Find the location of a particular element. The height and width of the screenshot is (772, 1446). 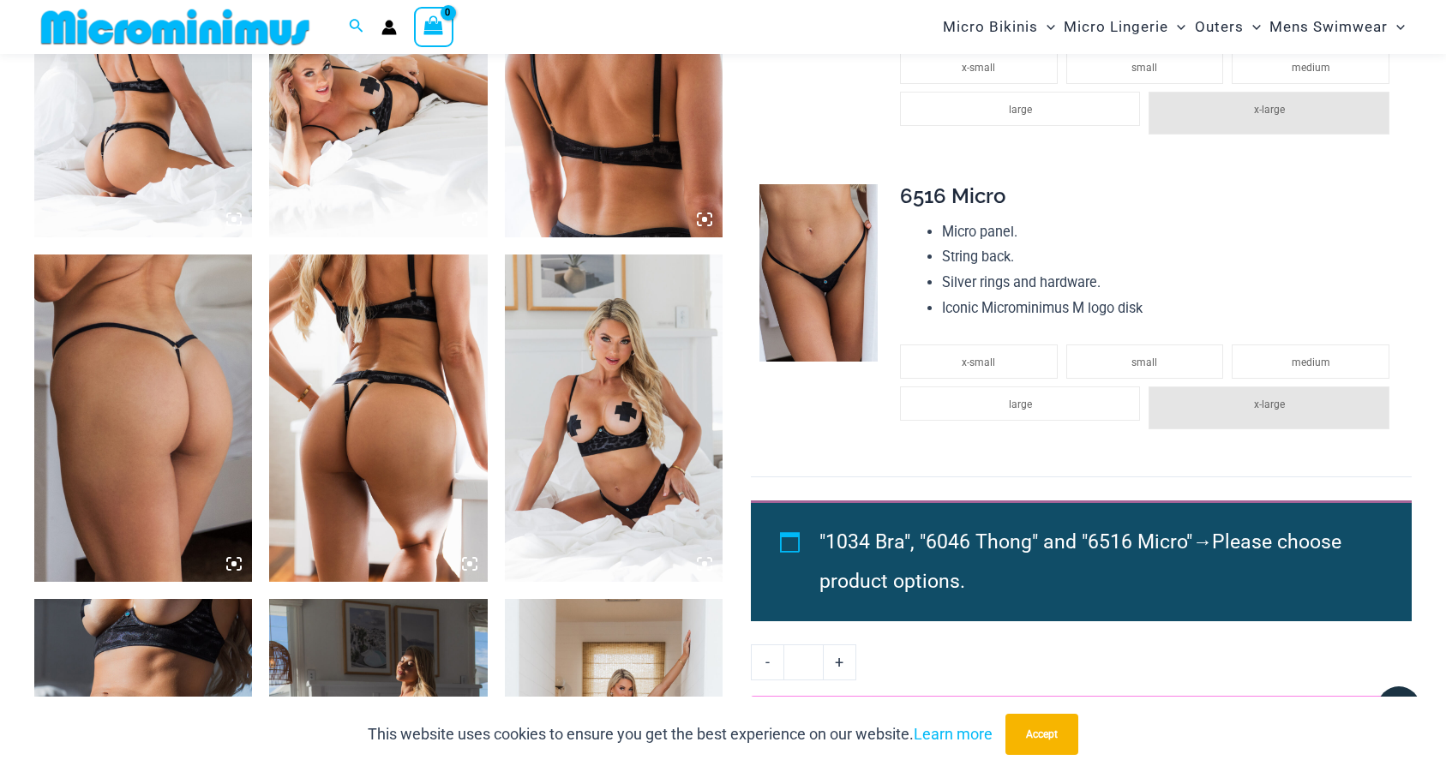

a: Search icon link is located at coordinates (357, 27).